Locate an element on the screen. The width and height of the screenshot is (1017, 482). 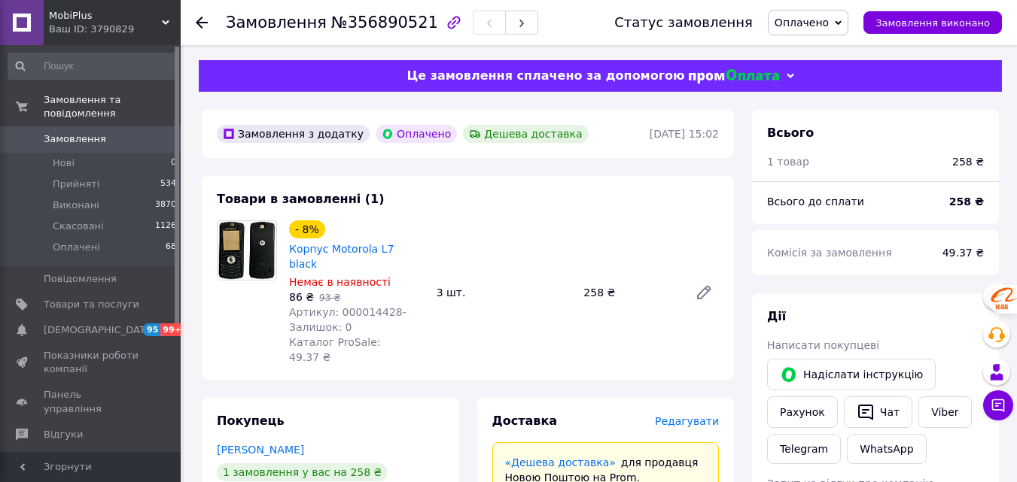
span: 49.37 ₴ is located at coordinates (963, 253).